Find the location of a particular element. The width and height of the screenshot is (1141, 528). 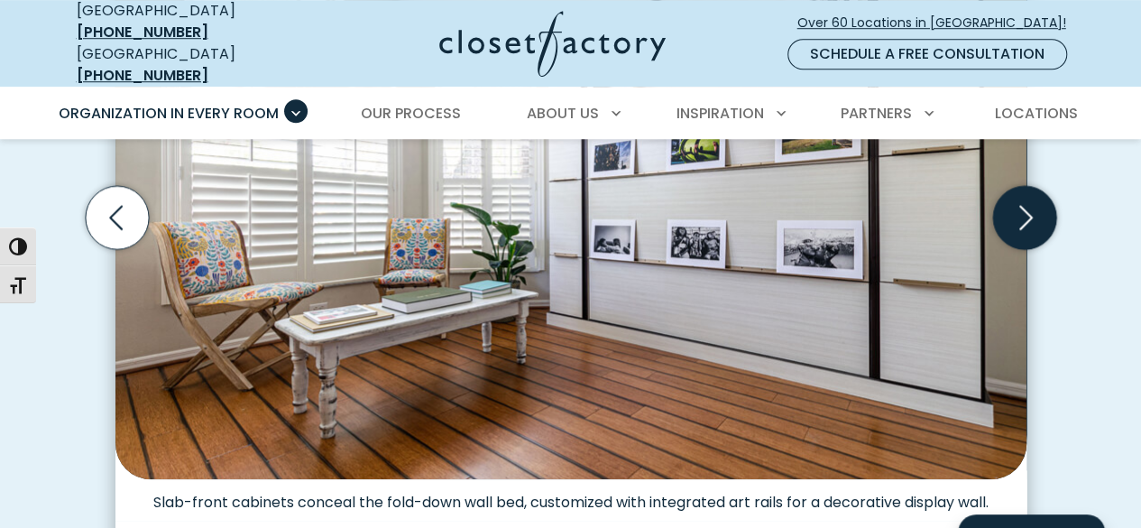

button: Previous slide is located at coordinates (117, 217).